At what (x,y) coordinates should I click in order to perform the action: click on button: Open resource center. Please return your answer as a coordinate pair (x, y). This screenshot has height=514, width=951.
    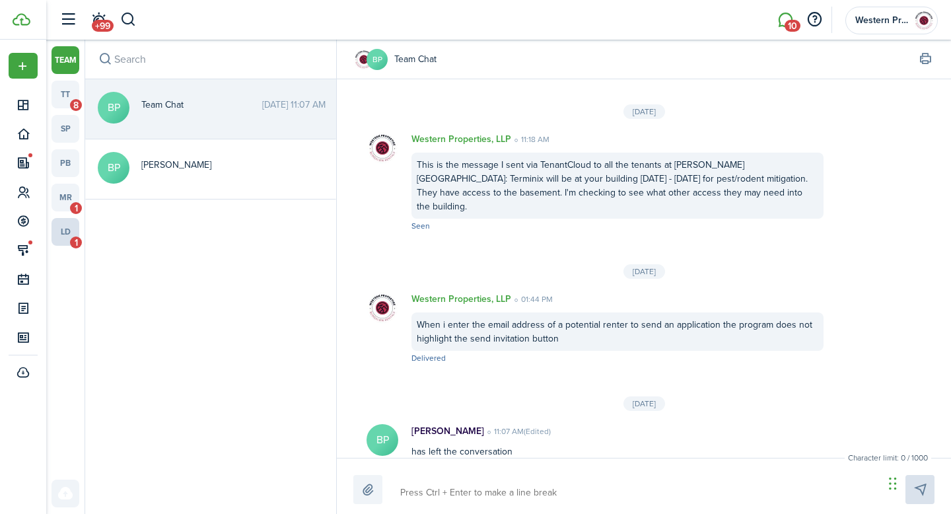
    Looking at the image, I should click on (814, 20).